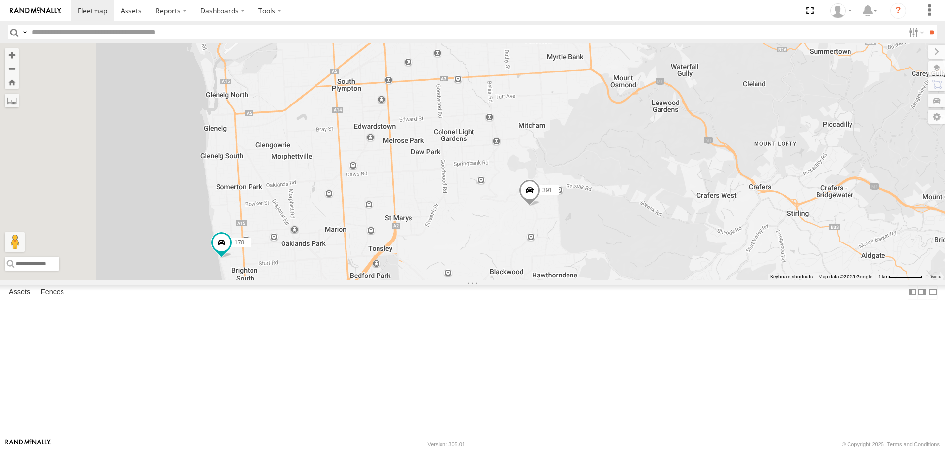  Describe the element at coordinates (35, 11) in the screenshot. I see `img: rand-logo.svg` at that location.